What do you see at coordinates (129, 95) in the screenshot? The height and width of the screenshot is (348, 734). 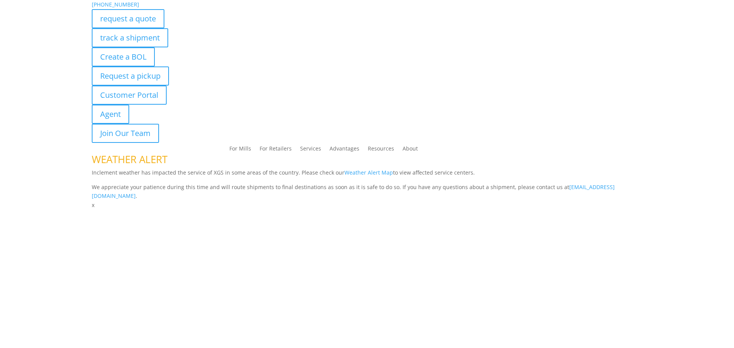 I see `a: Customer Portal` at bounding box center [129, 95].